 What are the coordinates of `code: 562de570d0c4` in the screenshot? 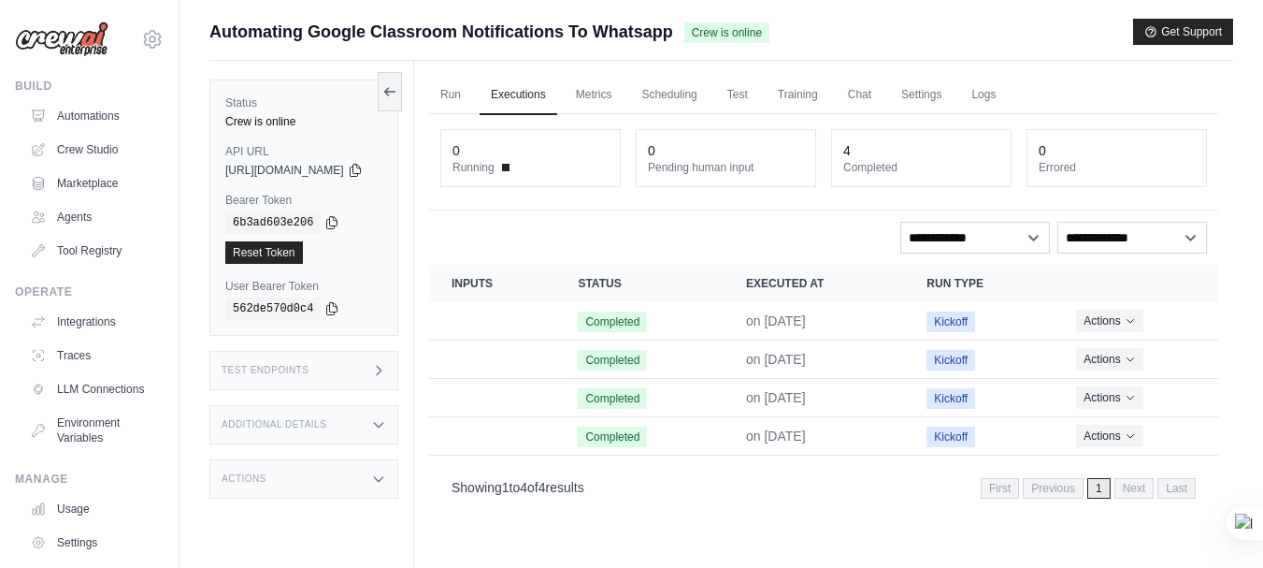 It's located at (273, 309).